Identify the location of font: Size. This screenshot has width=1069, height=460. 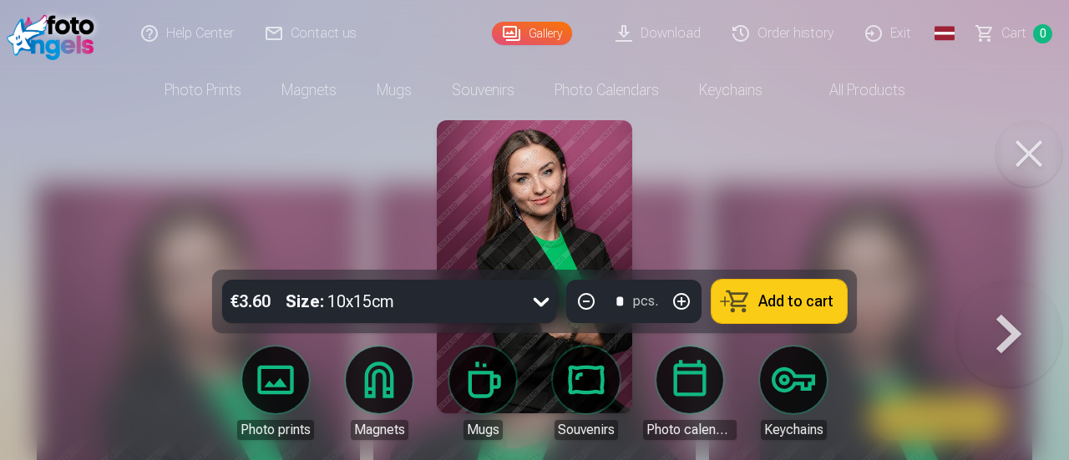
(302, 302).